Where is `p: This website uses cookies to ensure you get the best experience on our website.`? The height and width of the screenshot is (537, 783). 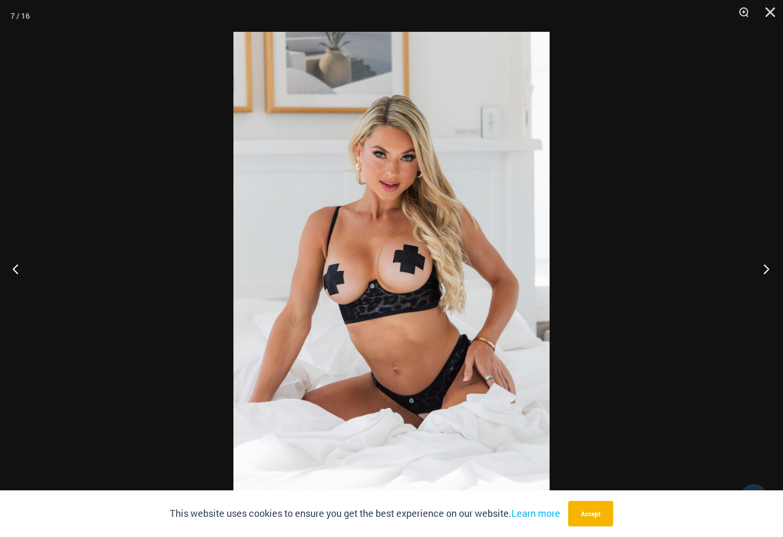
p: This website uses cookies to ensure you get the best experience on our website. is located at coordinates (365, 514).